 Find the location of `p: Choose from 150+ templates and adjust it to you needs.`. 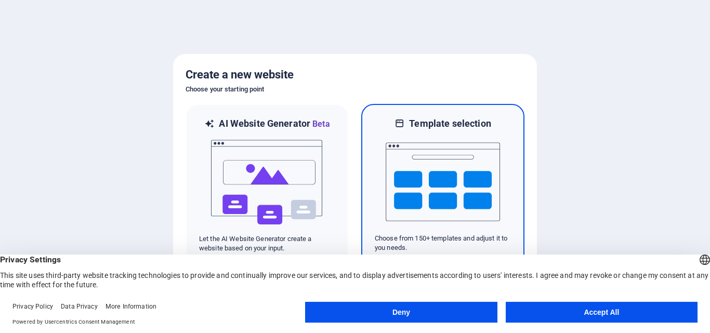

p: Choose from 150+ templates and adjust it to you needs. is located at coordinates (443, 243).